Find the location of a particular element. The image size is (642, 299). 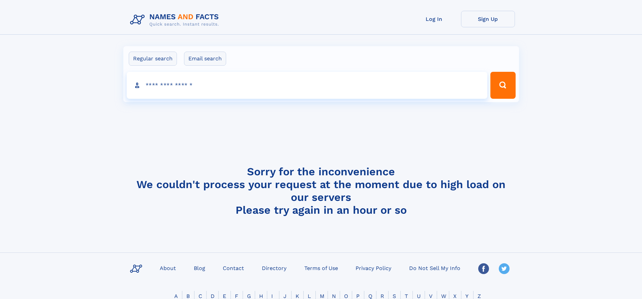

button: Search Button is located at coordinates (503, 85).